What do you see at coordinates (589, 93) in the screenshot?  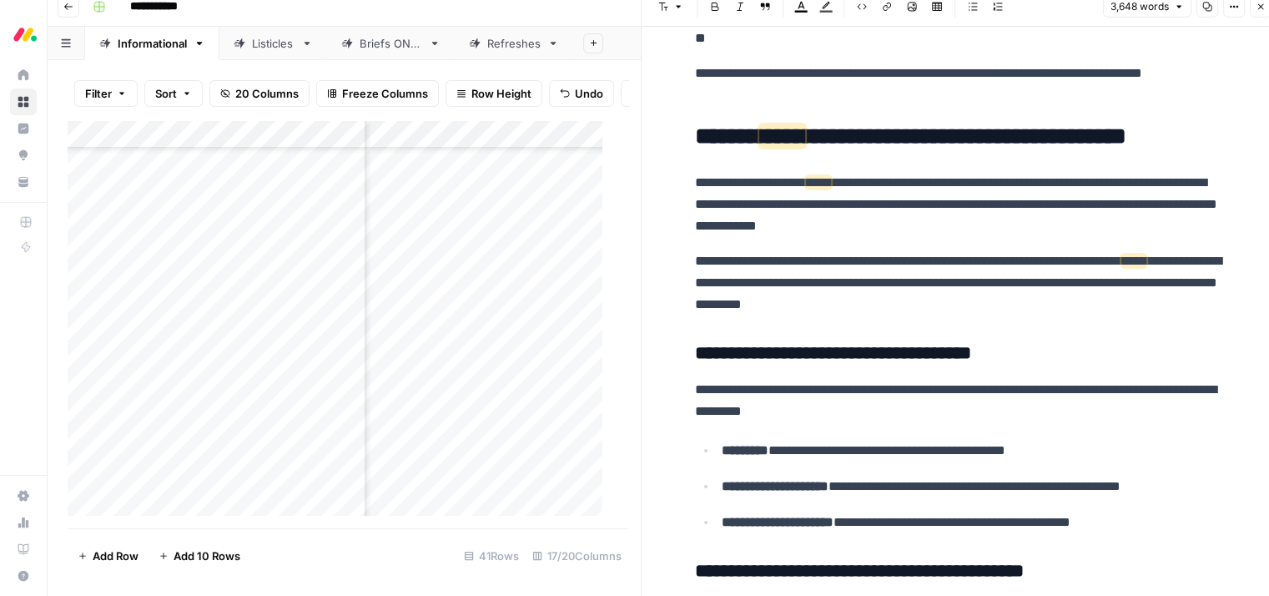 I see `span: Undo` at bounding box center [589, 93].